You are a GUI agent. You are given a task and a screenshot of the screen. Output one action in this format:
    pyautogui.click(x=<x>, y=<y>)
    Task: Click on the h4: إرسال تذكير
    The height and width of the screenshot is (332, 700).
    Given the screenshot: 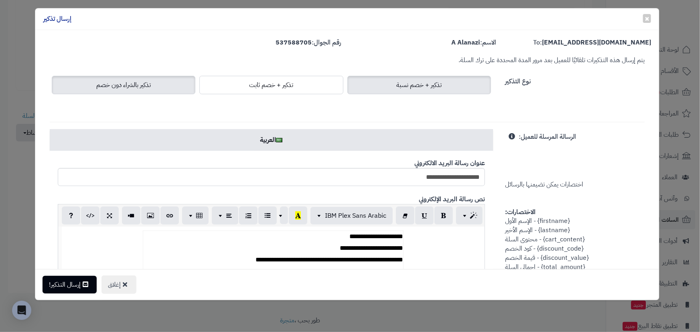 What is the action you would take?
    pyautogui.click(x=57, y=19)
    